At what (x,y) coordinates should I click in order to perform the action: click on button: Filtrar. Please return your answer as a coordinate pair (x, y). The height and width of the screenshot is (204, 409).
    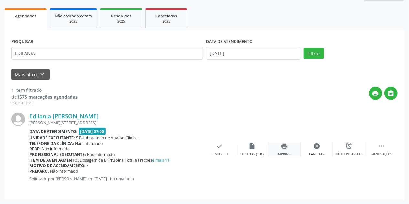
    Looking at the image, I should click on (314, 53).